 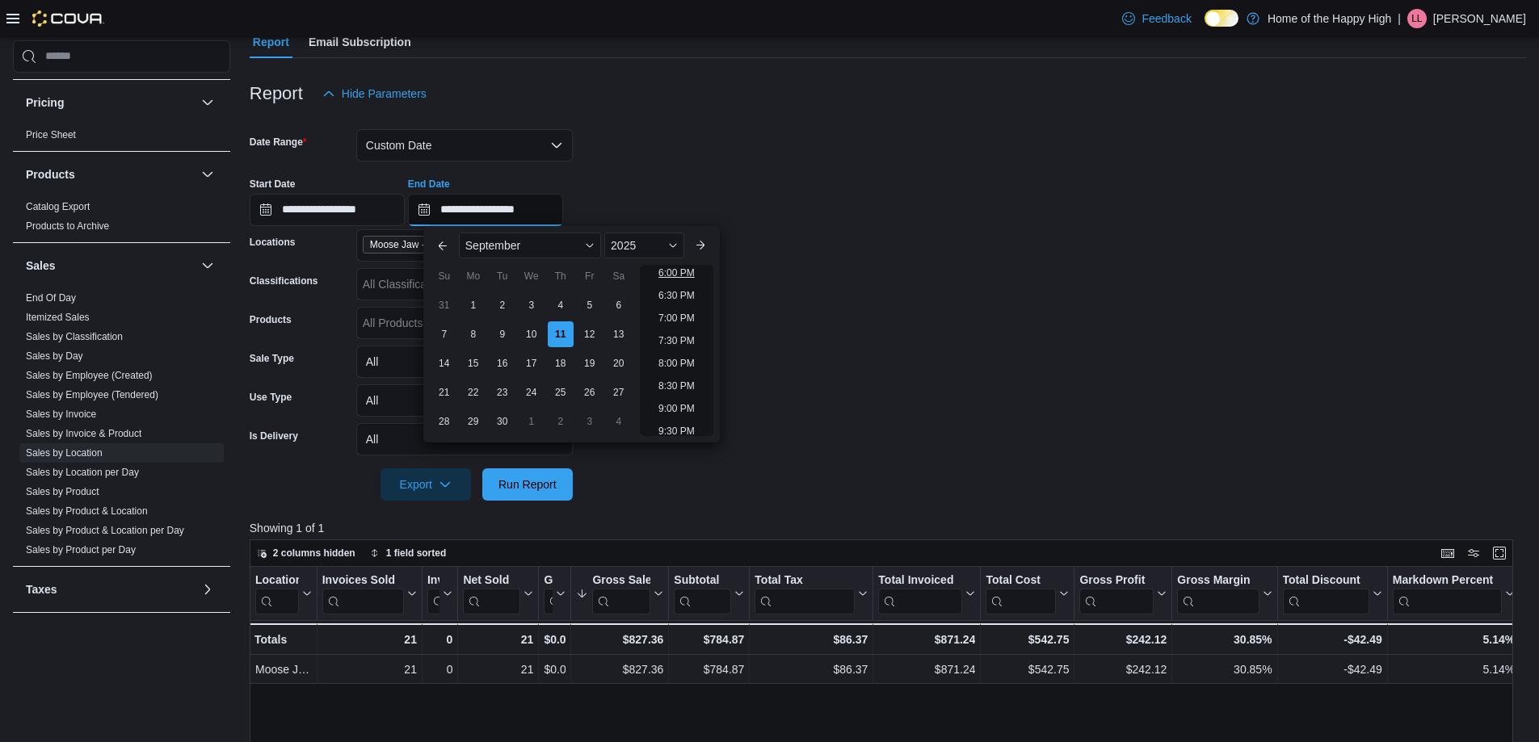 I want to click on span: Sales by Employee (Created), so click(x=89, y=376).